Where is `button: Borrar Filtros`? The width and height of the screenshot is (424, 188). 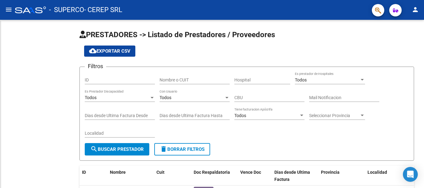
button: Borrar Filtros is located at coordinates (182, 150).